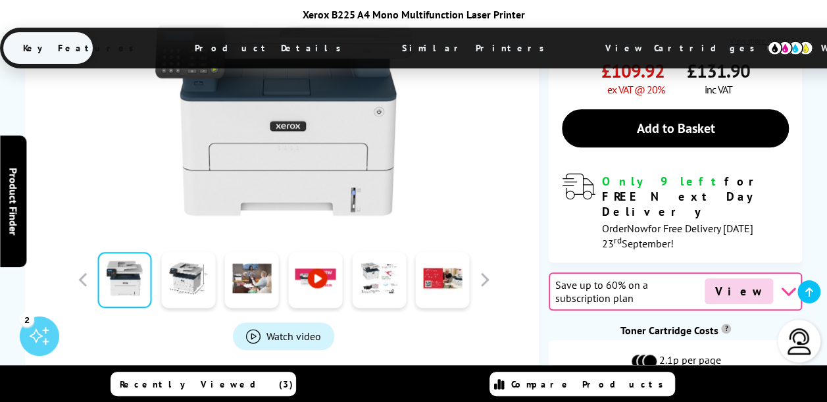 The width and height of the screenshot is (827, 402). I want to click on span: 2.1p per page, so click(690, 361).